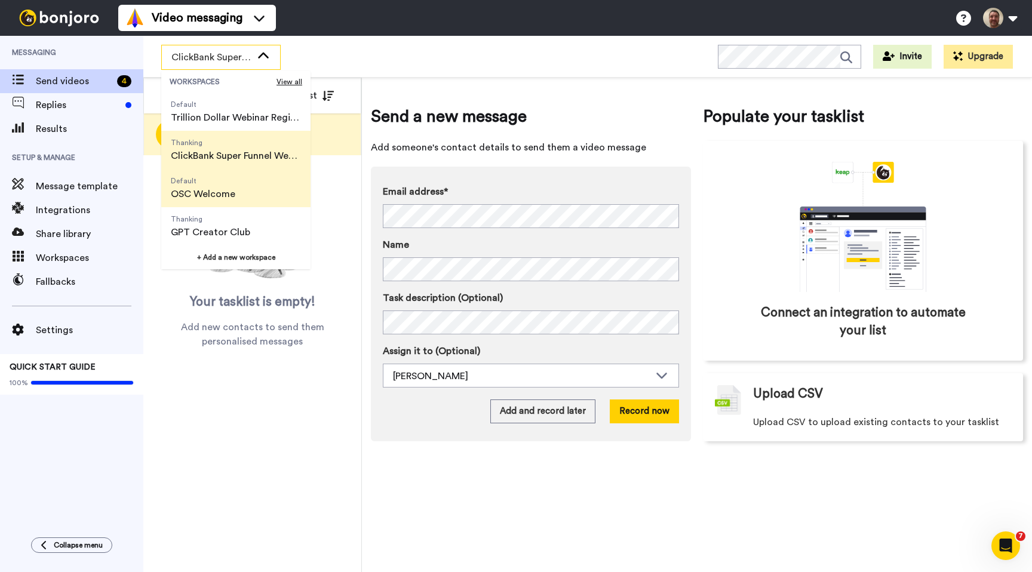 The image size is (1032, 572). Describe the element at coordinates (90, 129) in the screenshot. I see `span: Results` at that location.